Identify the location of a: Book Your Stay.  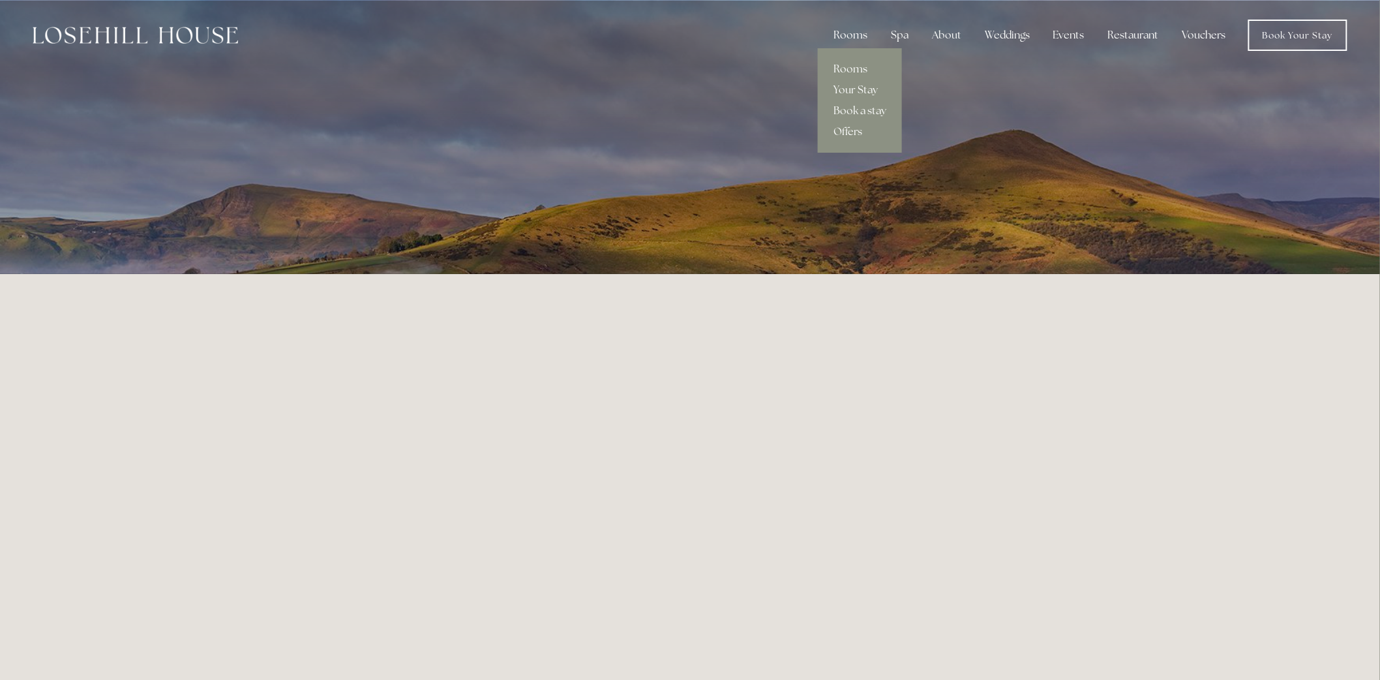
(1298, 35).